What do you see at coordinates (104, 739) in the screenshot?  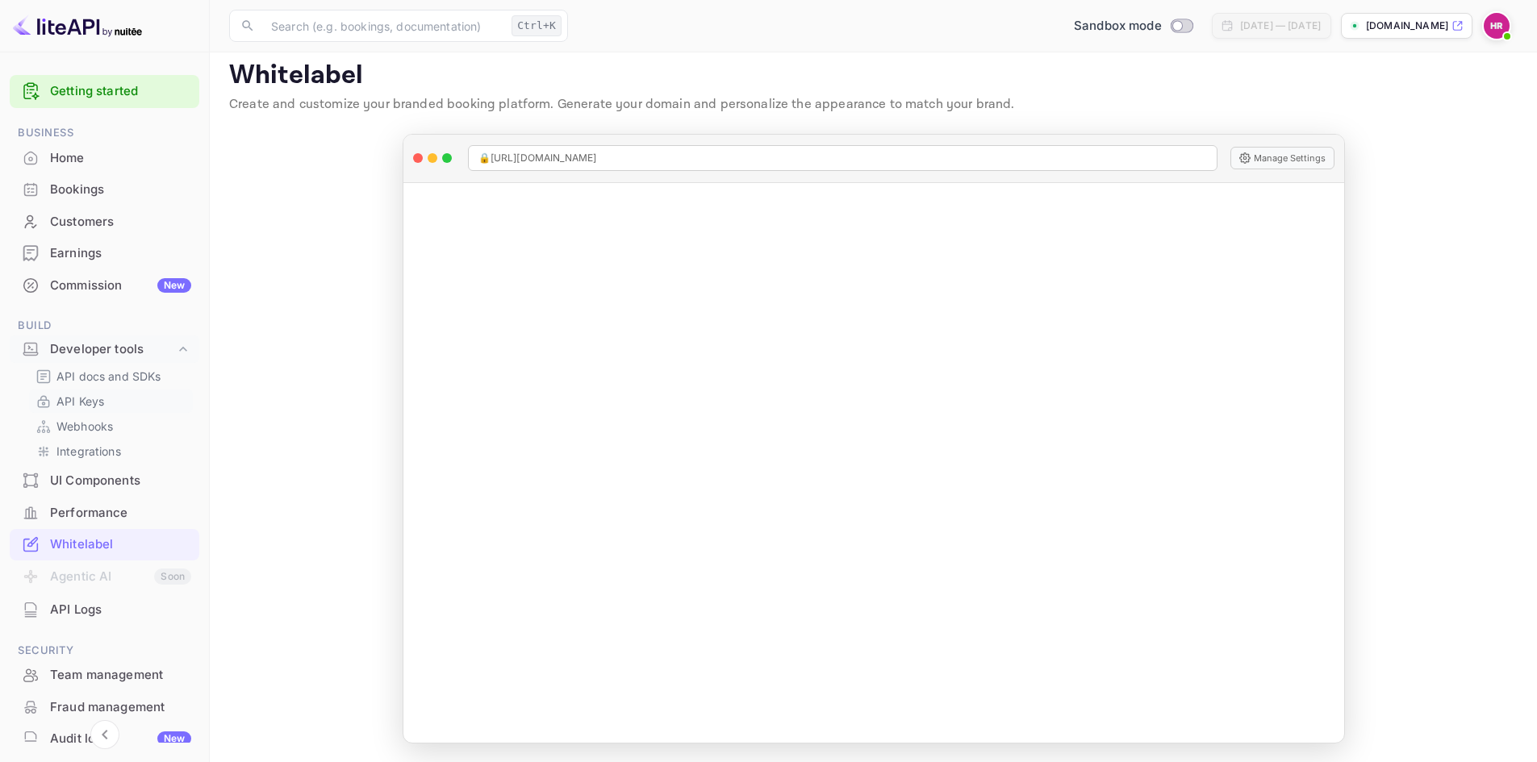 I see `div: Audit logsNew` at bounding box center [104, 739].